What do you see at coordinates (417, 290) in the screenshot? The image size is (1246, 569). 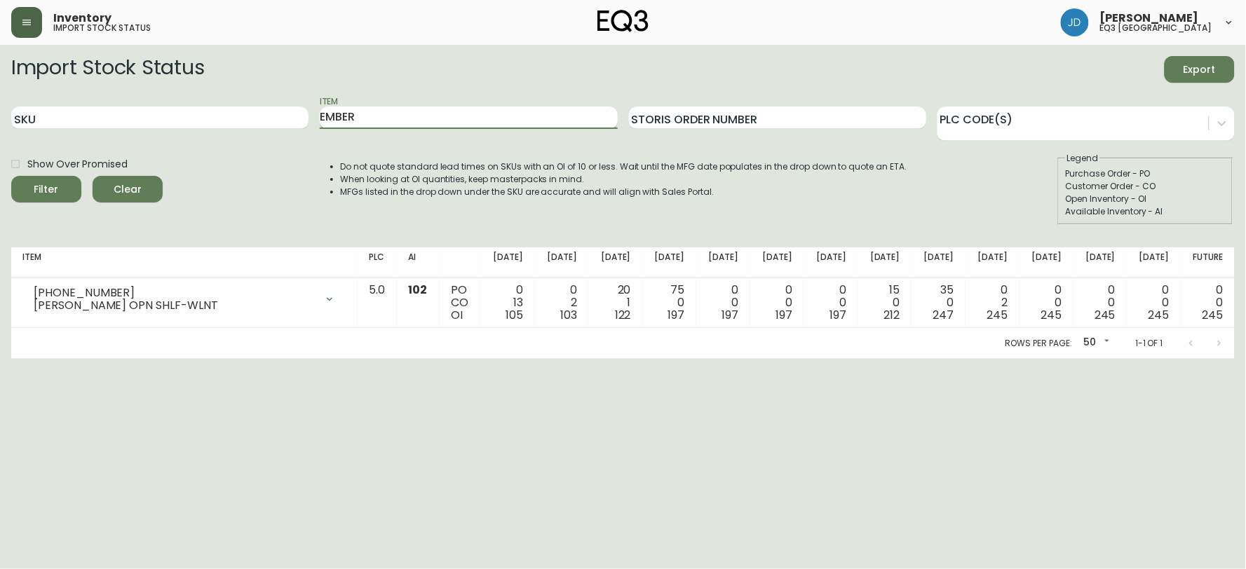 I see `span: 102` at bounding box center [417, 290].